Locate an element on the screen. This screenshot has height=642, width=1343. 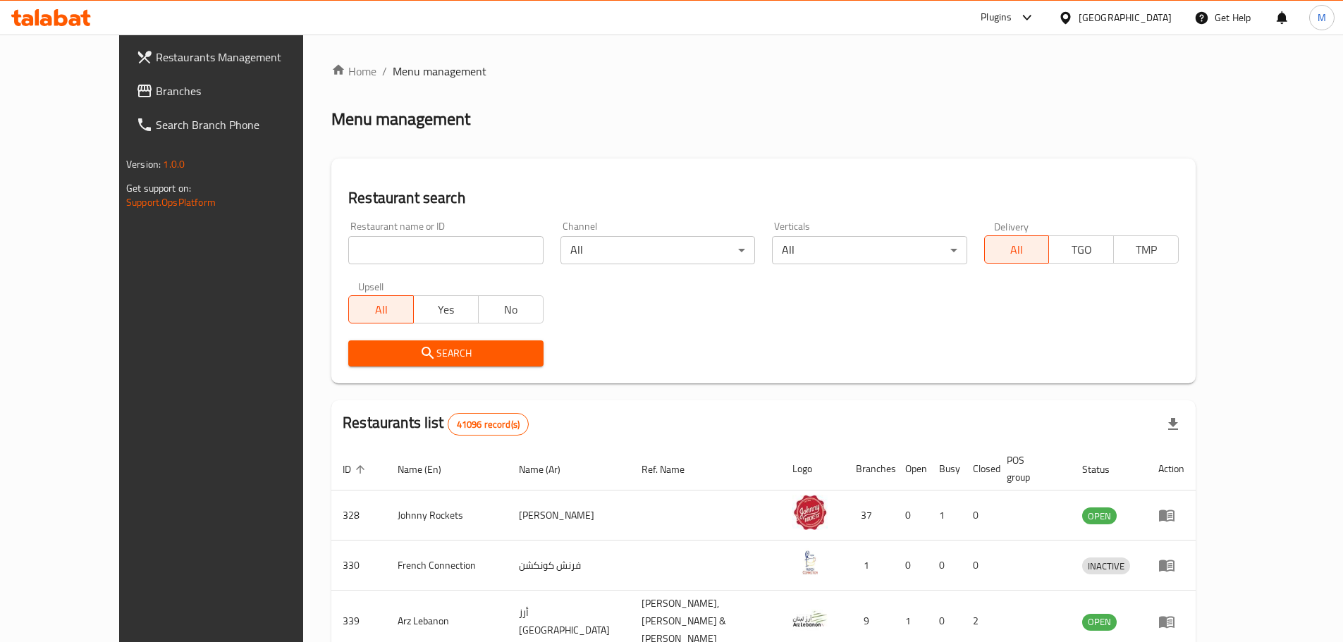
span: Version: is located at coordinates (143, 164).